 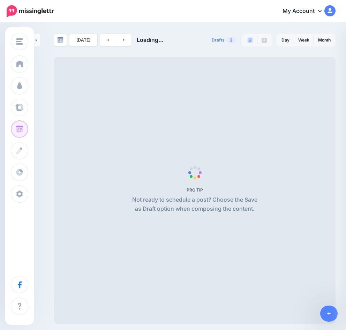 I want to click on span: Loading..., so click(x=150, y=40).